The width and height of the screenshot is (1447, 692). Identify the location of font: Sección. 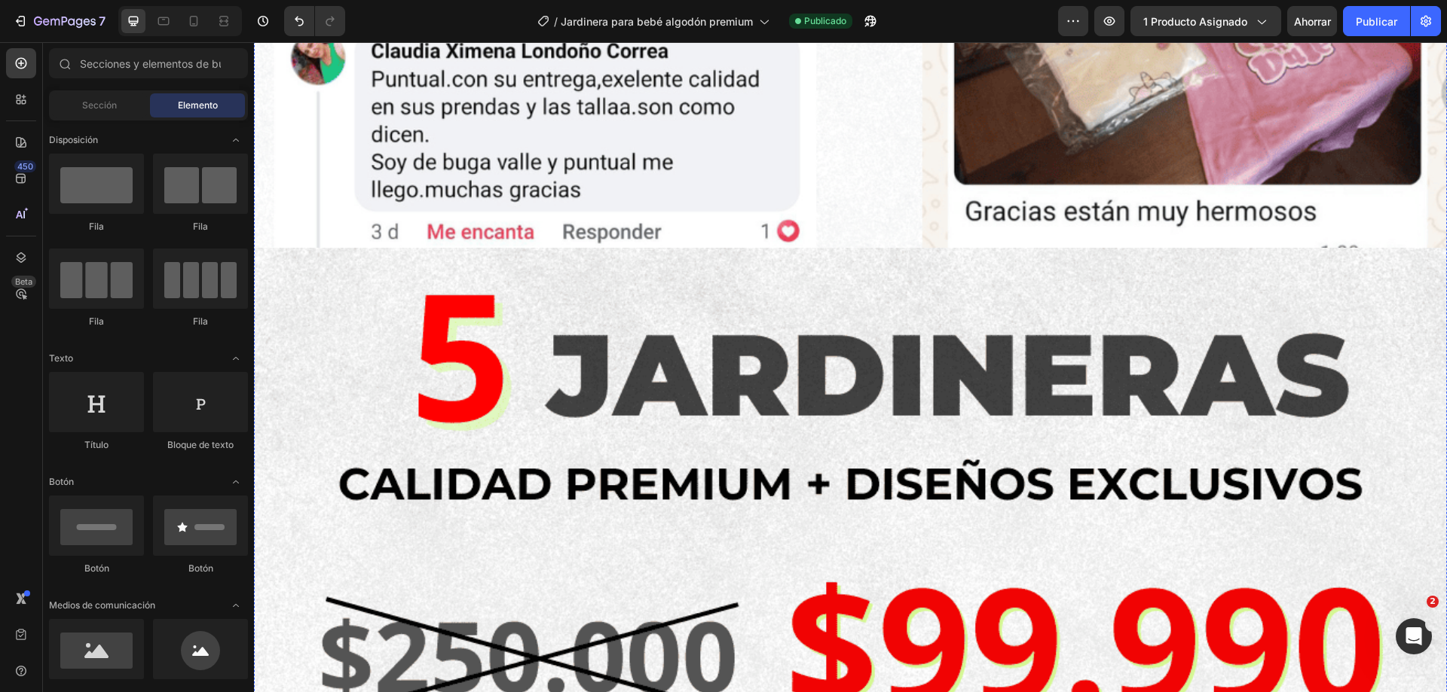
(99, 105).